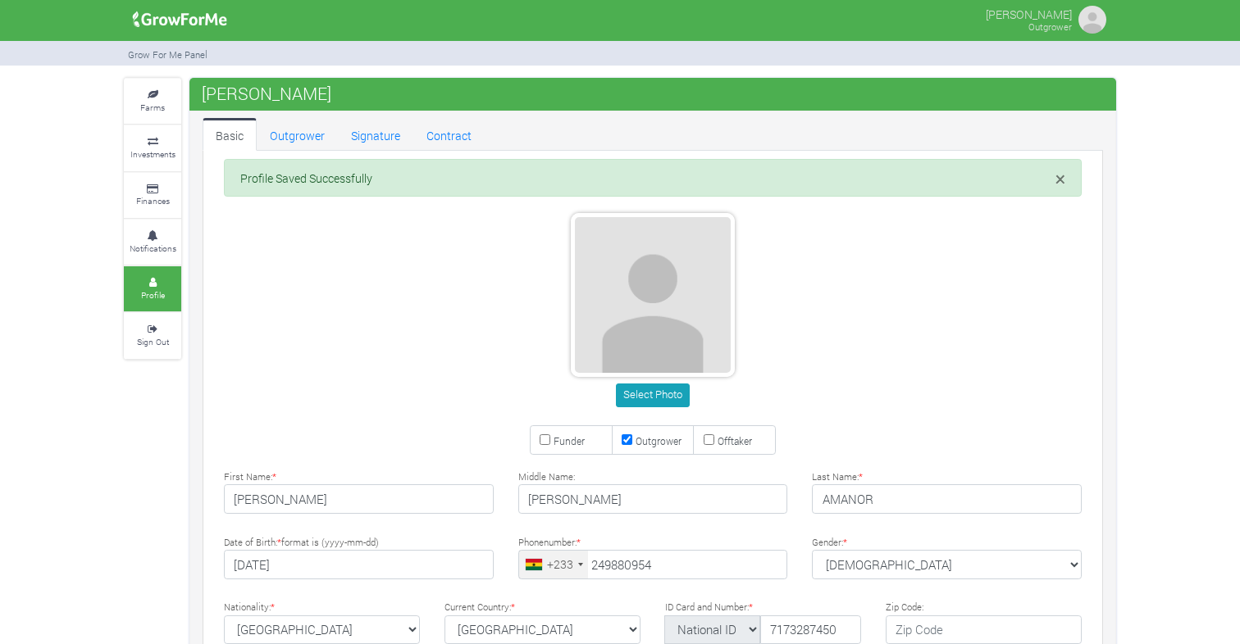 The width and height of the screenshot is (1240, 644). Describe the element at coordinates (153, 107) in the screenshot. I see `small: Farms` at that location.